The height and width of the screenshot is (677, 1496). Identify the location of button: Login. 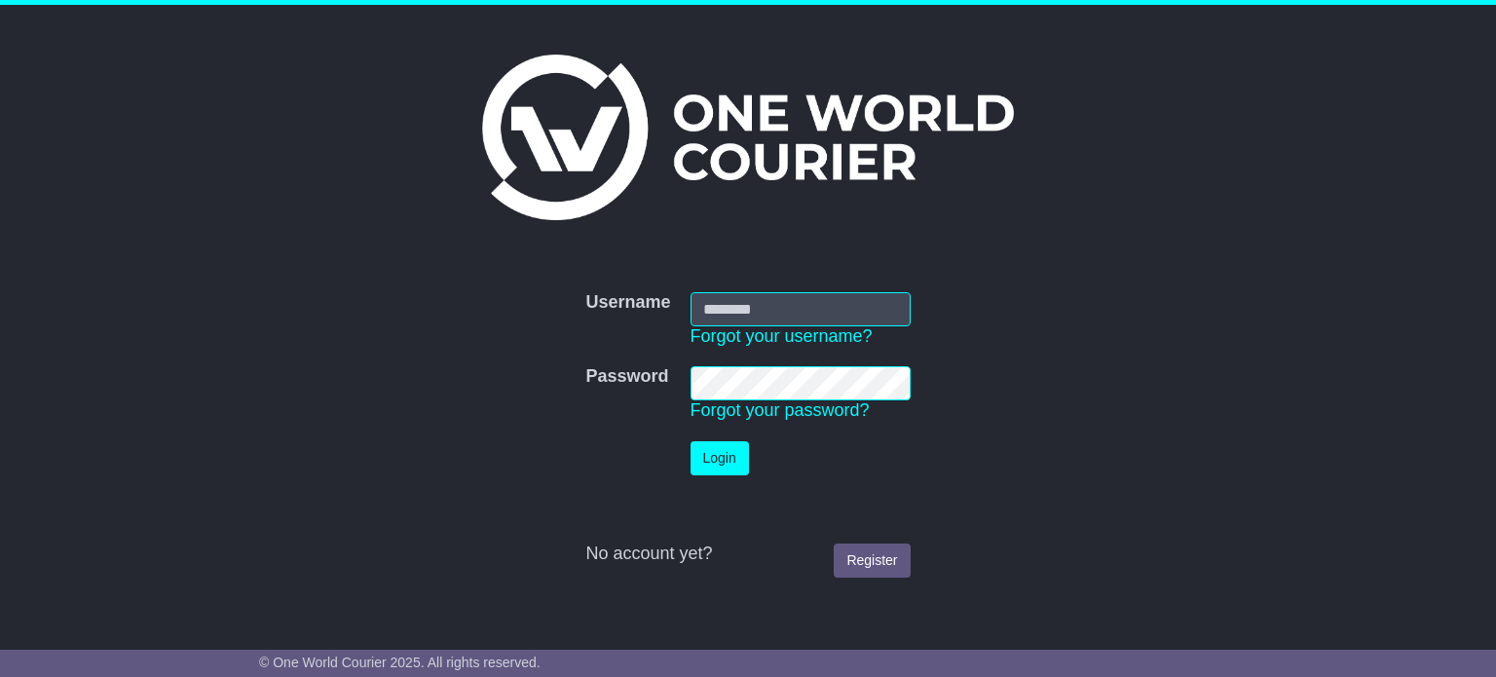
(720, 458).